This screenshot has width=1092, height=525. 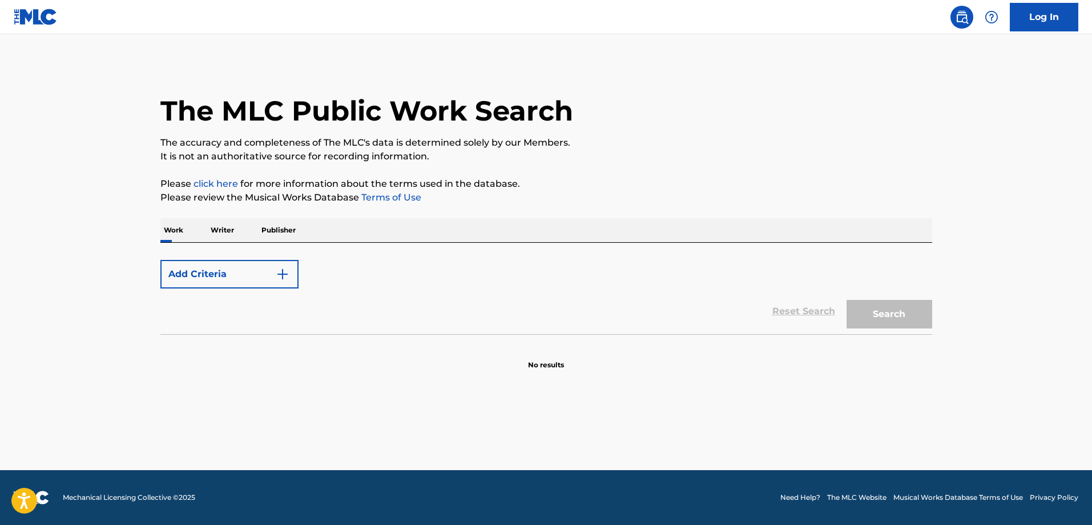 What do you see at coordinates (222, 230) in the screenshot?
I see `p: Writer` at bounding box center [222, 230].